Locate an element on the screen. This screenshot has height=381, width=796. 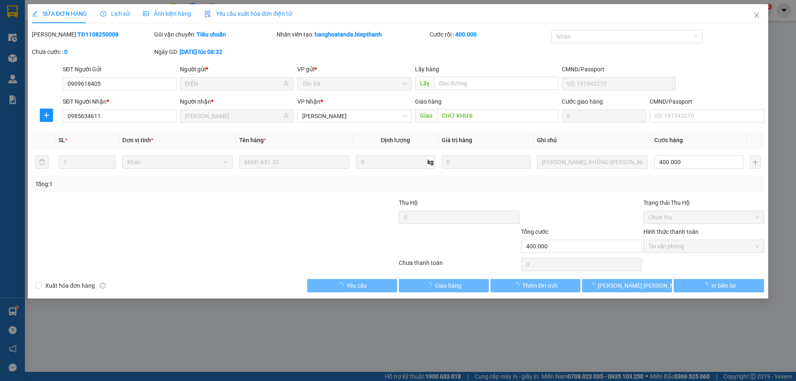
span: Khác is located at coordinates (177, 162).